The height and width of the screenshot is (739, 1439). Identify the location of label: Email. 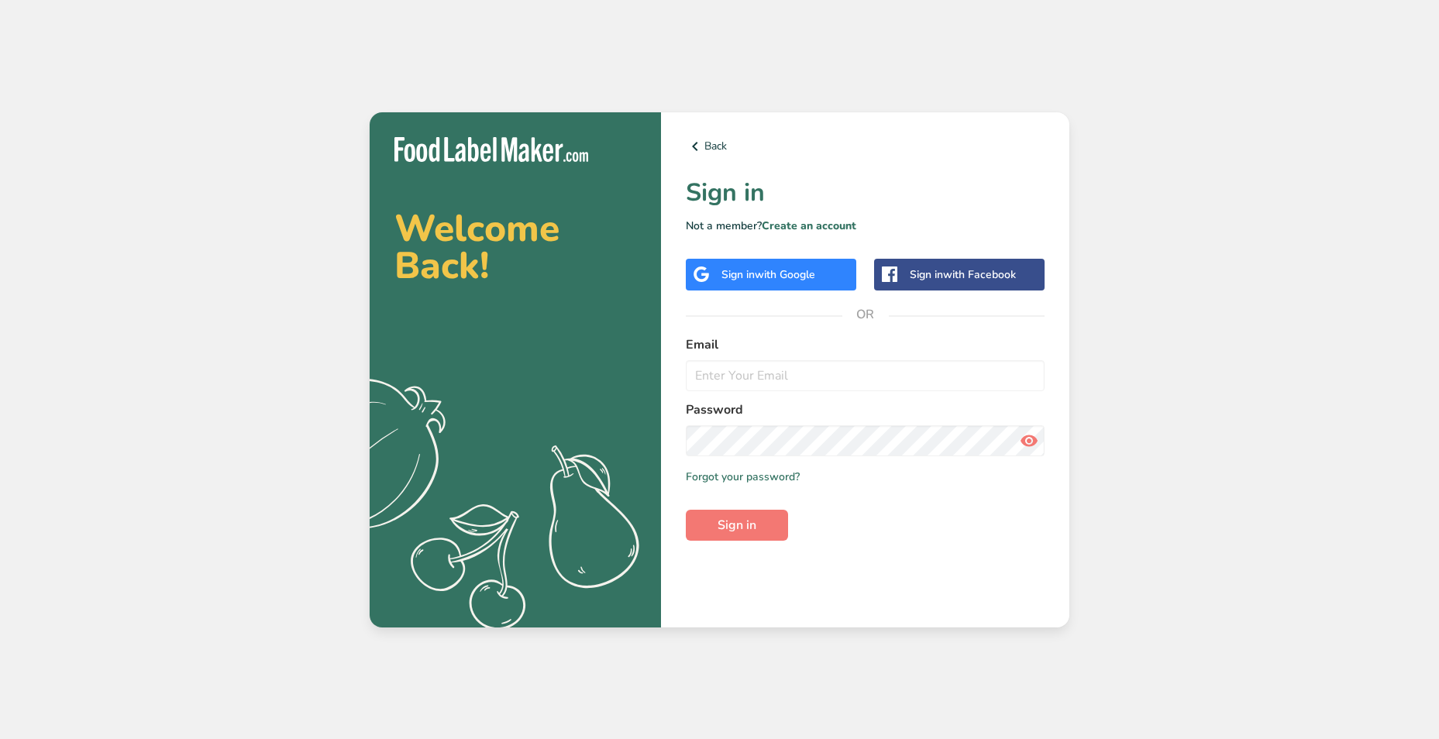
(865, 345).